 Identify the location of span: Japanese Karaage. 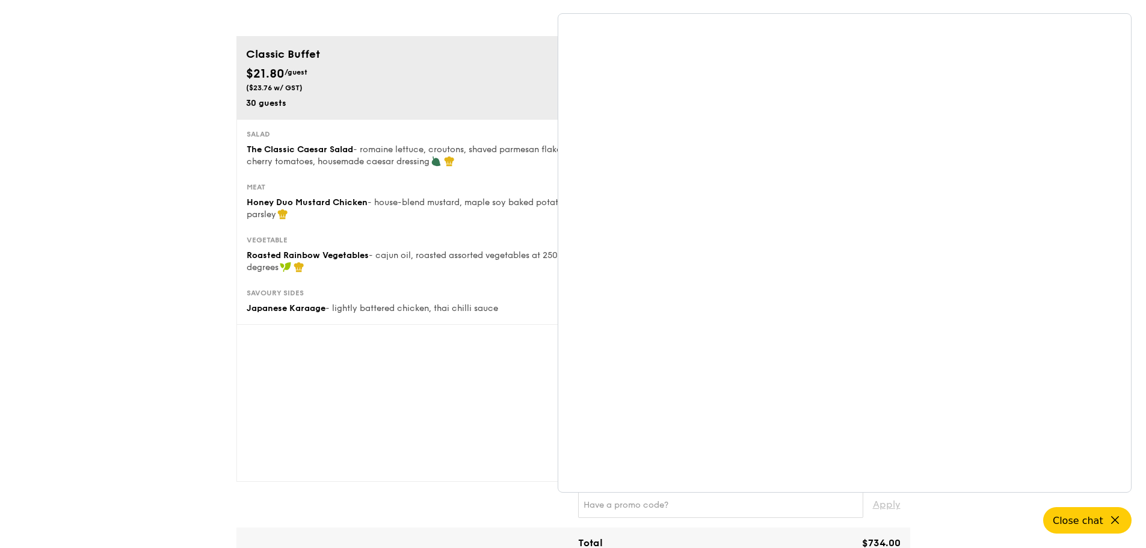
(286, 308).